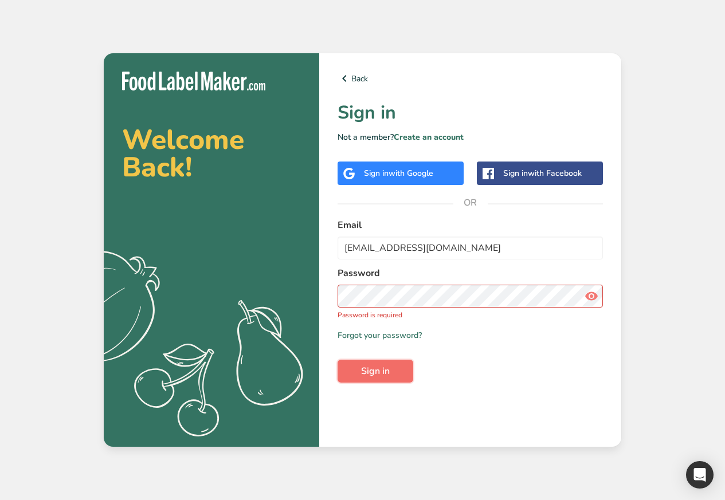 The height and width of the screenshot is (500, 725). Describe the element at coordinates (470, 315) in the screenshot. I see `p: Password is required` at that location.